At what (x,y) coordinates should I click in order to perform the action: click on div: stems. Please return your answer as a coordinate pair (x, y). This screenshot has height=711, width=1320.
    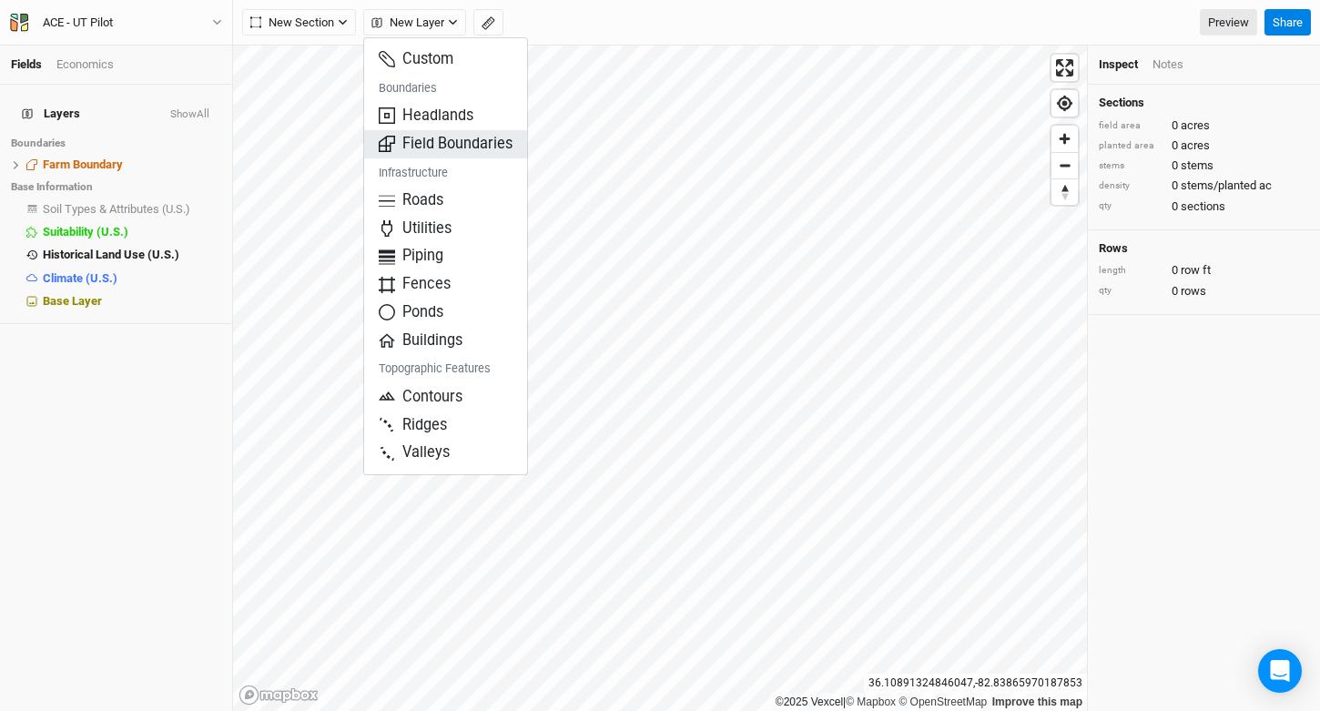
    Looking at the image, I should click on (1131, 166).